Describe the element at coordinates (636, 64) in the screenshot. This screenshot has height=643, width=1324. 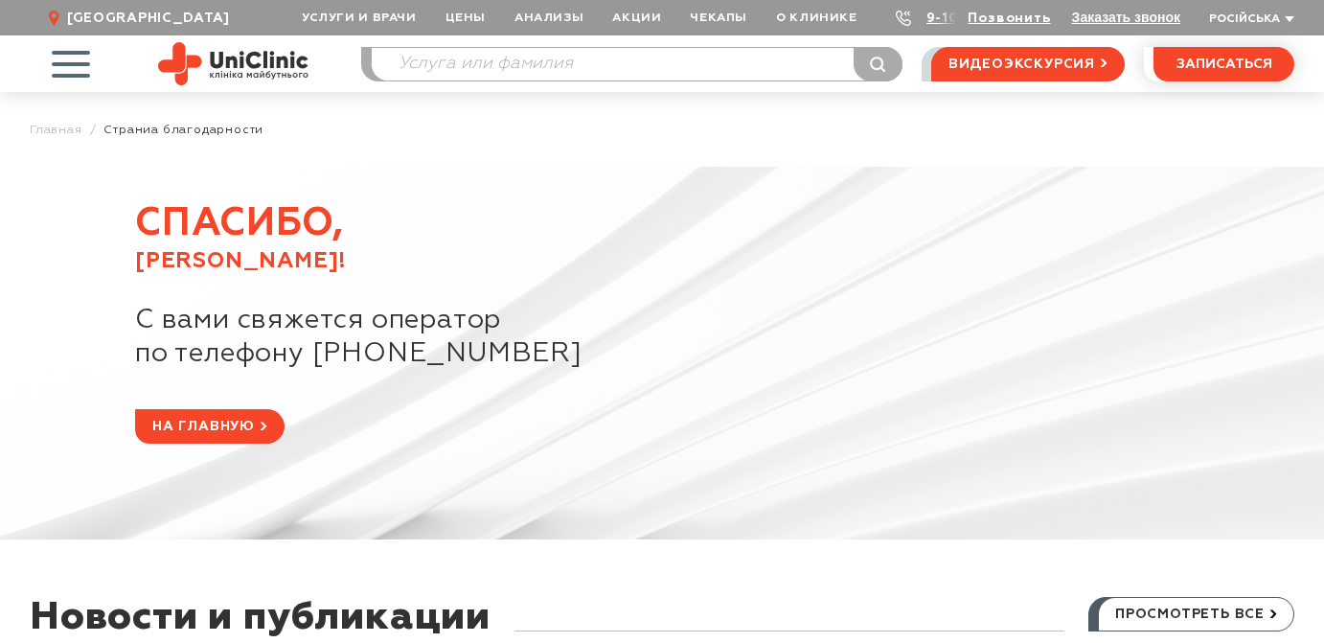
I see `input: Услуга или фамилия` at that location.